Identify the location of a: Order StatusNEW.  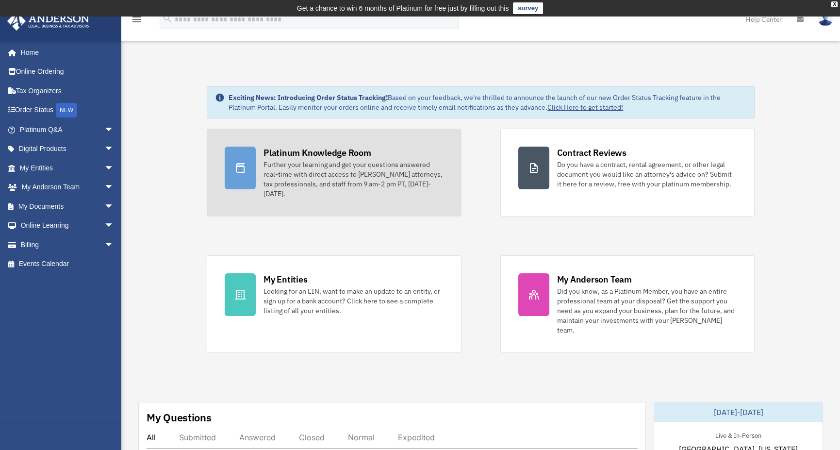
(67, 110).